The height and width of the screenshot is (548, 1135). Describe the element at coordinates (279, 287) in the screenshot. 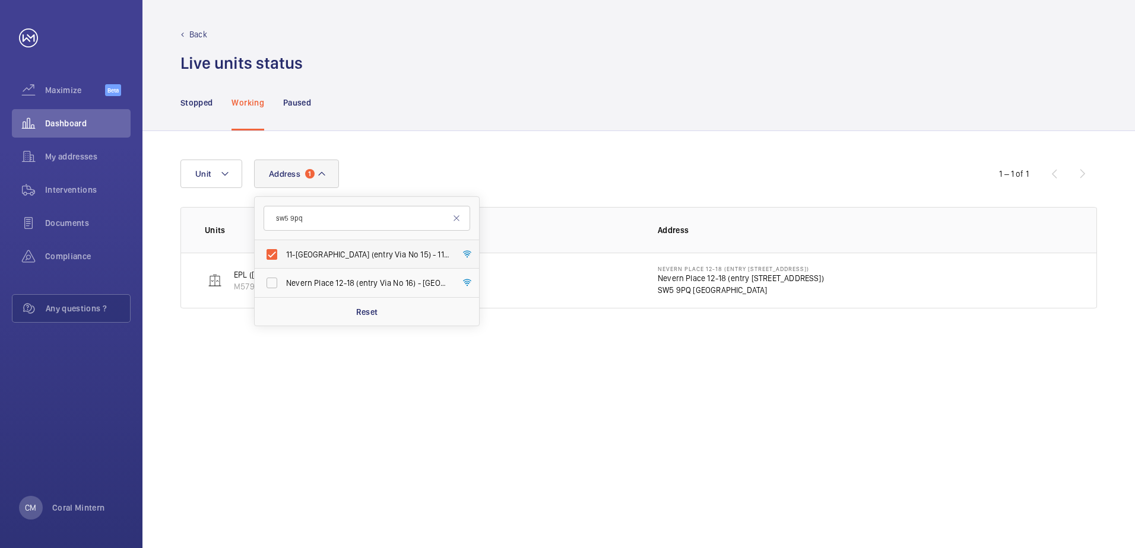

I see `p: M57917` at that location.